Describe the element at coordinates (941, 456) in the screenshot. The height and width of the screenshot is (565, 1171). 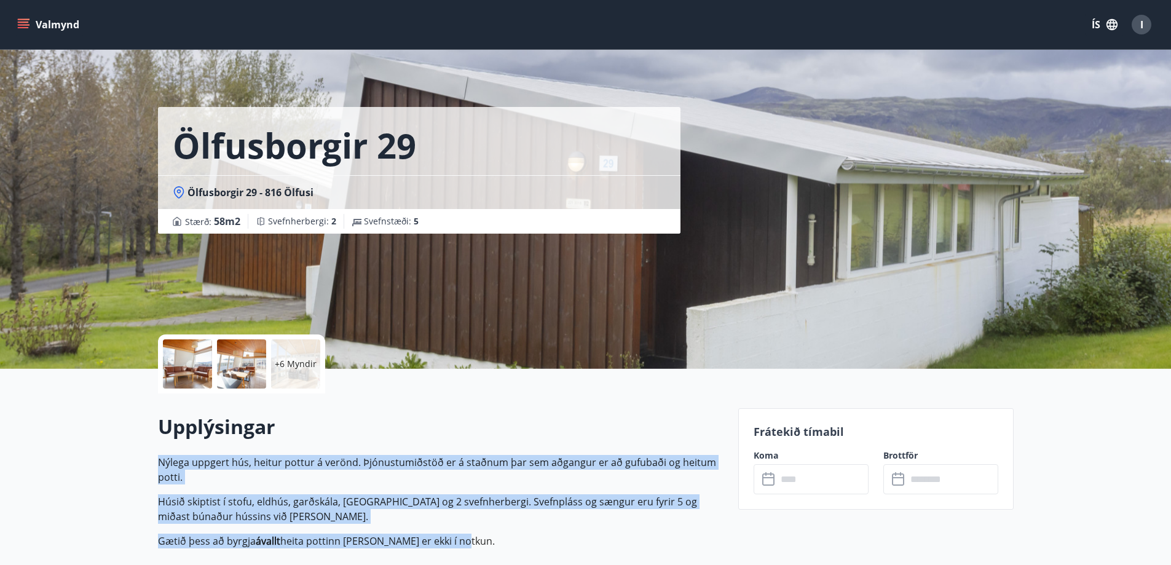
I see `label: Brottför` at that location.